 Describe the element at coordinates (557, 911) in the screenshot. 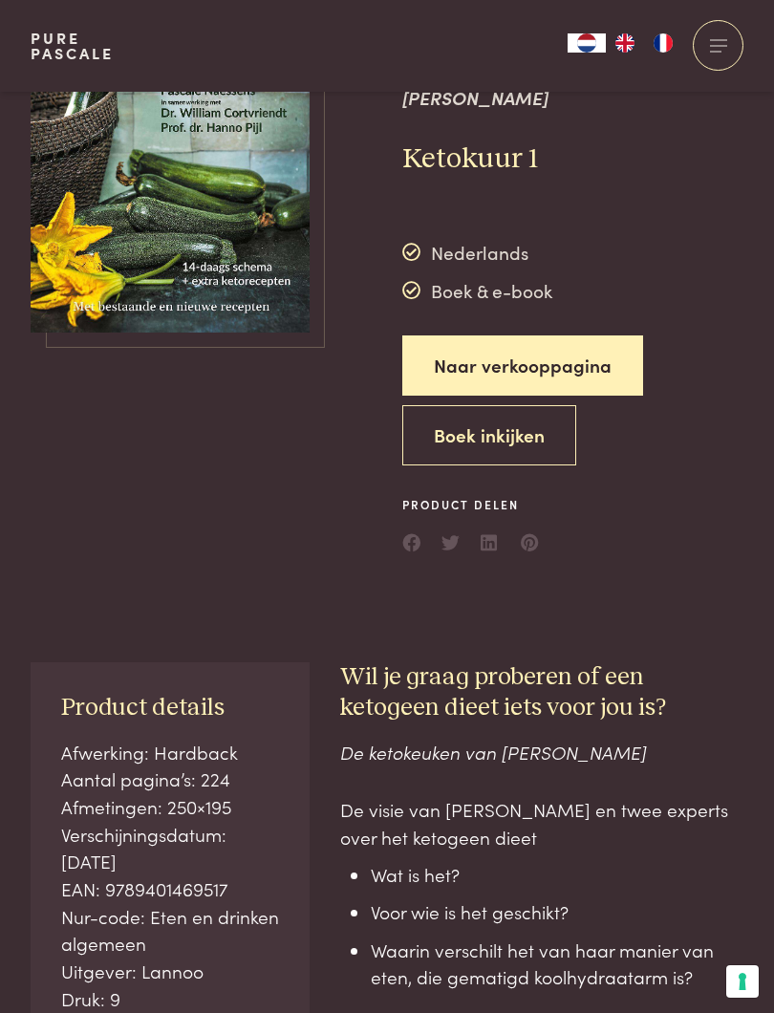

I see `li: Voor wie is het geschikt?` at that location.